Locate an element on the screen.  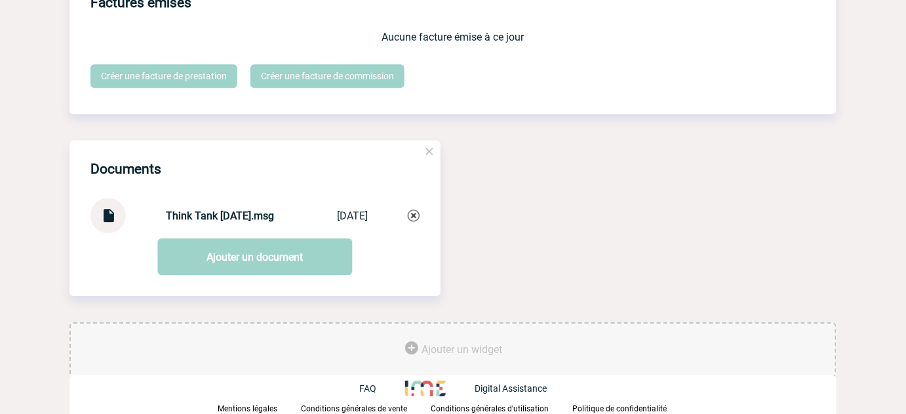
p: Politique de confidentialité is located at coordinates (620, 409).